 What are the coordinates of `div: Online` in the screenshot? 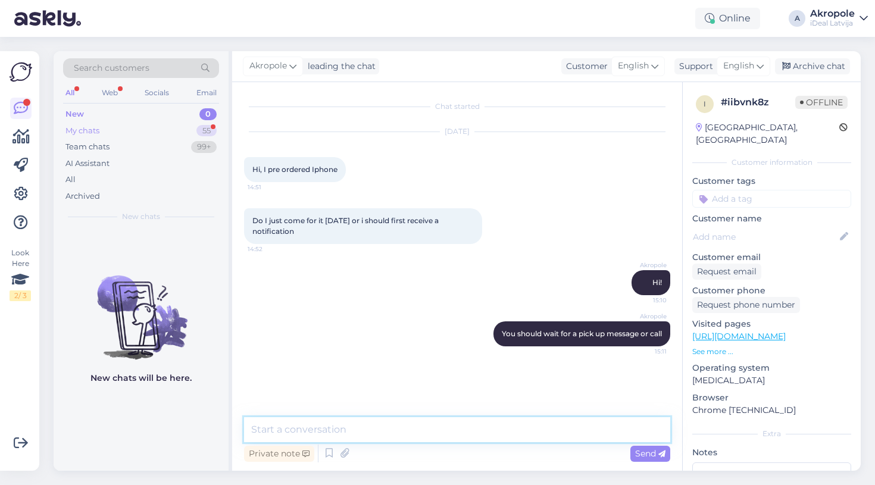 It's located at (728, 18).